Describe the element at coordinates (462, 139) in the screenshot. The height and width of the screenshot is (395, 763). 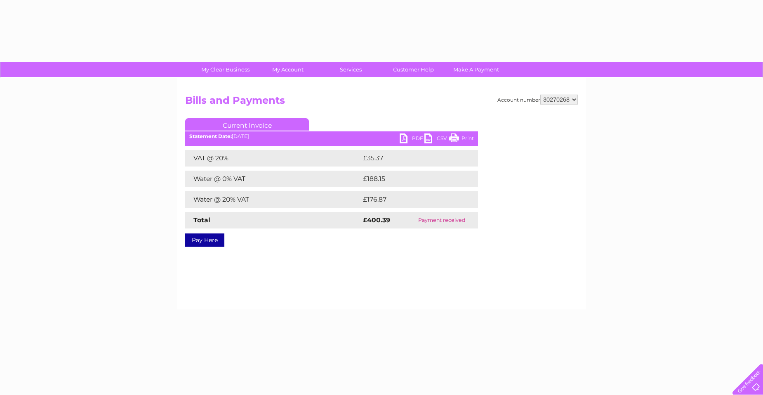
I see `a: Print` at that location.